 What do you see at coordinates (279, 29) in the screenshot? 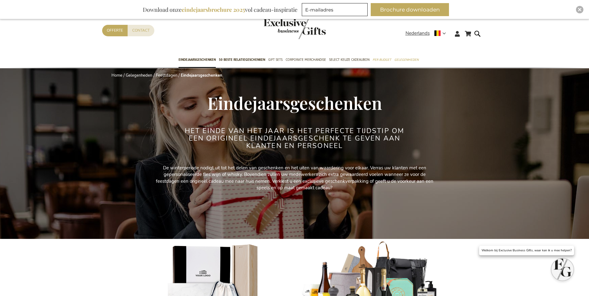
I see `a: store logo` at bounding box center [279, 29].